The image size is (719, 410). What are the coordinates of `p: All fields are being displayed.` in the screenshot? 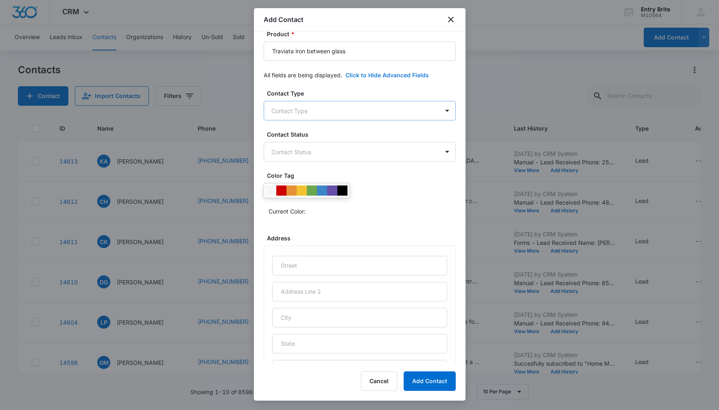 It's located at (303, 75).